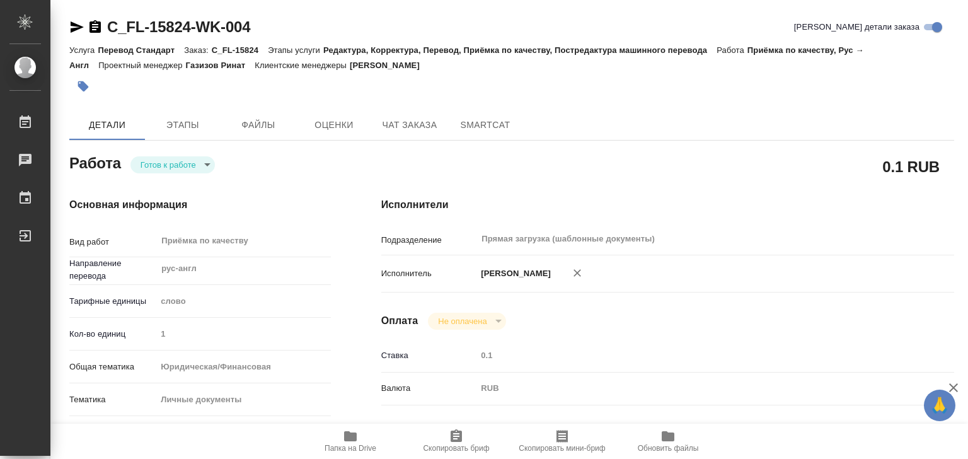 This screenshot has height=459, width=968. Describe the element at coordinates (667, 205) in the screenshot. I see `h4: Исполнители` at that location.